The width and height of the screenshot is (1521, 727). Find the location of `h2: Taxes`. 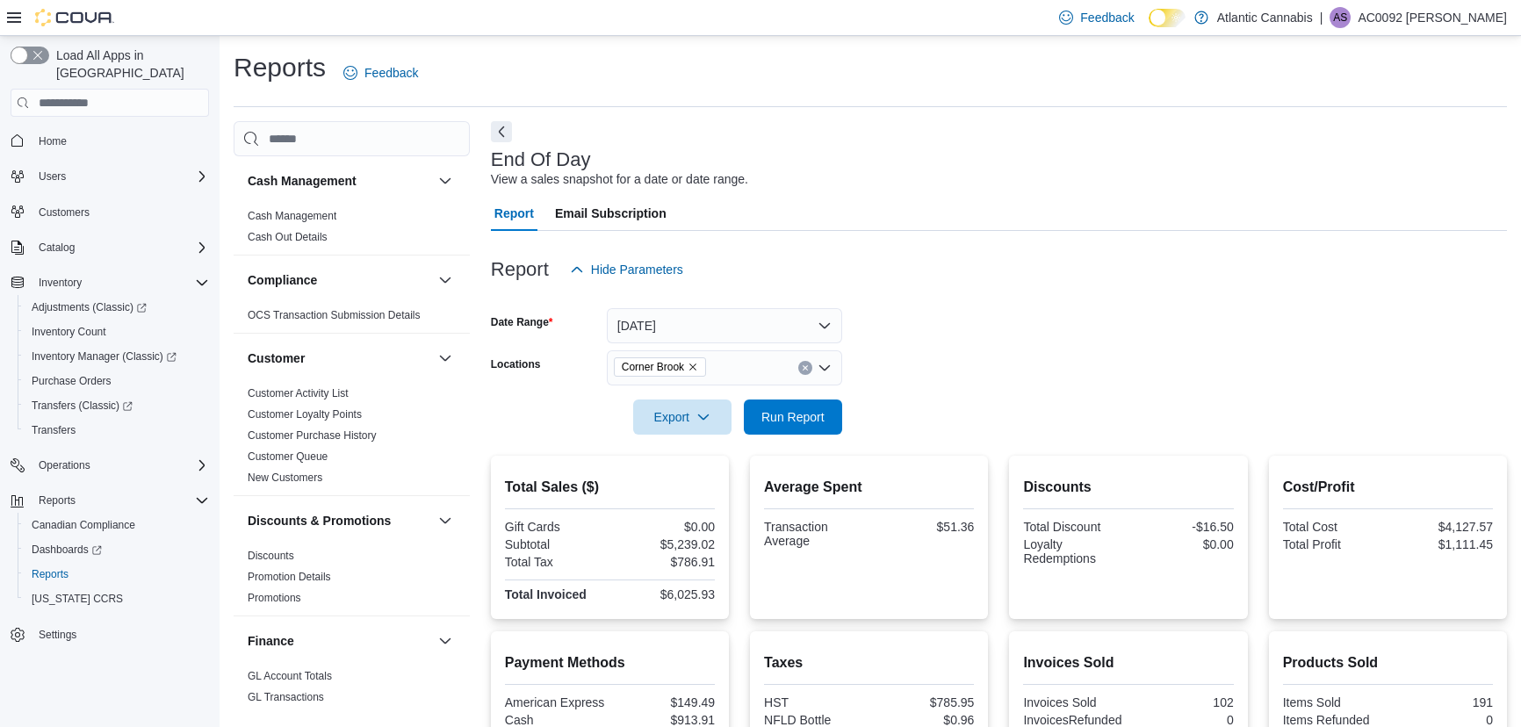

h2: Taxes is located at coordinates (869, 663).